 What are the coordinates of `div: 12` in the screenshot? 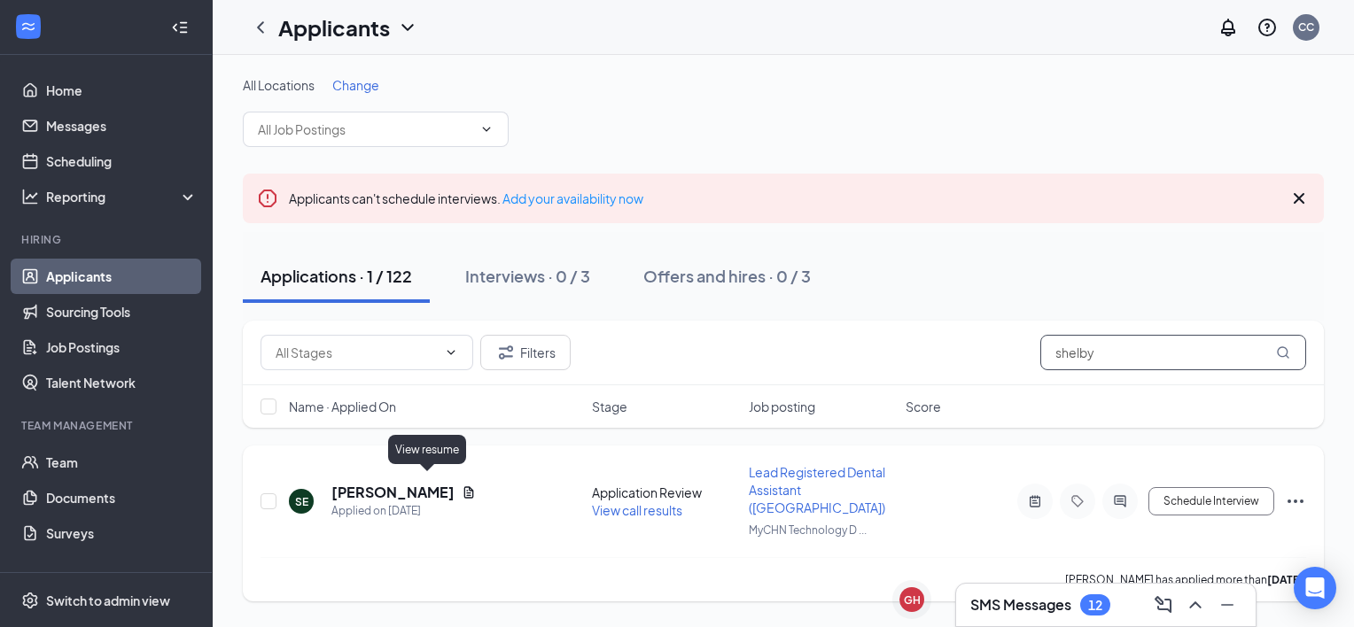 It's located at (1095, 605).